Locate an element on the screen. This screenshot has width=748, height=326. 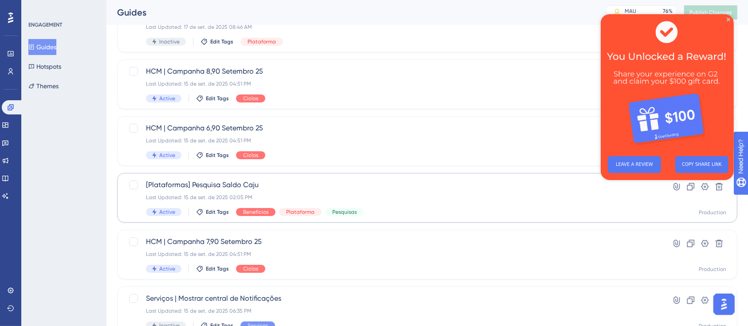
button: Hotspots is located at coordinates (45, 67).